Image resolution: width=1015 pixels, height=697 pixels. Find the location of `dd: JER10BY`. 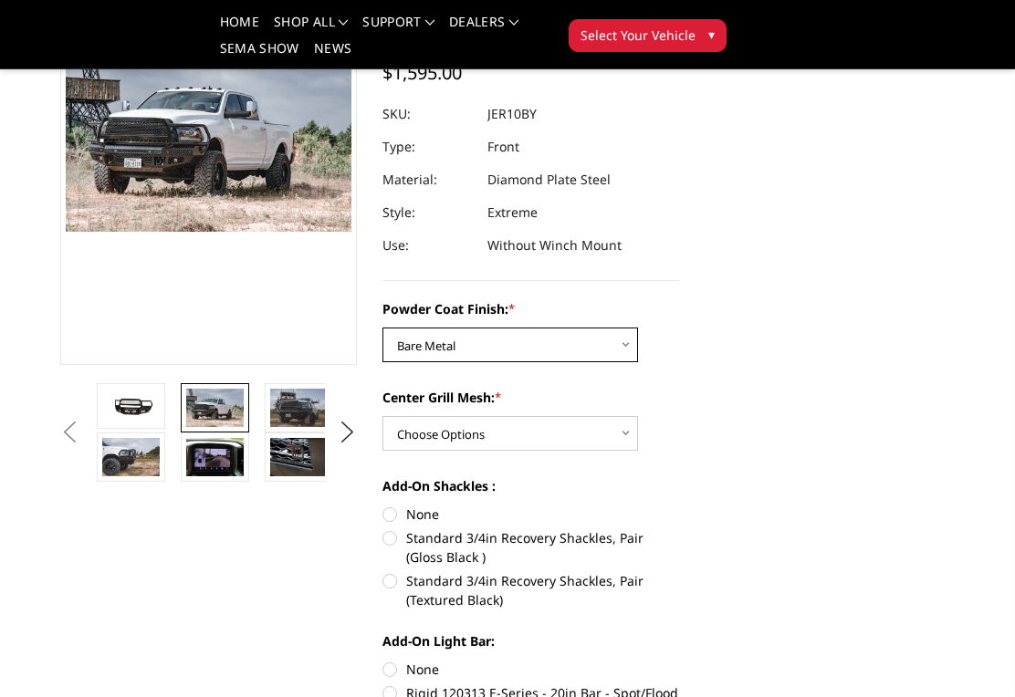

dd: JER10BY is located at coordinates (512, 114).